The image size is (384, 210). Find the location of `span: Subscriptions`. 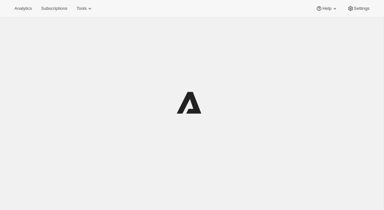

span: Subscriptions is located at coordinates (54, 9).